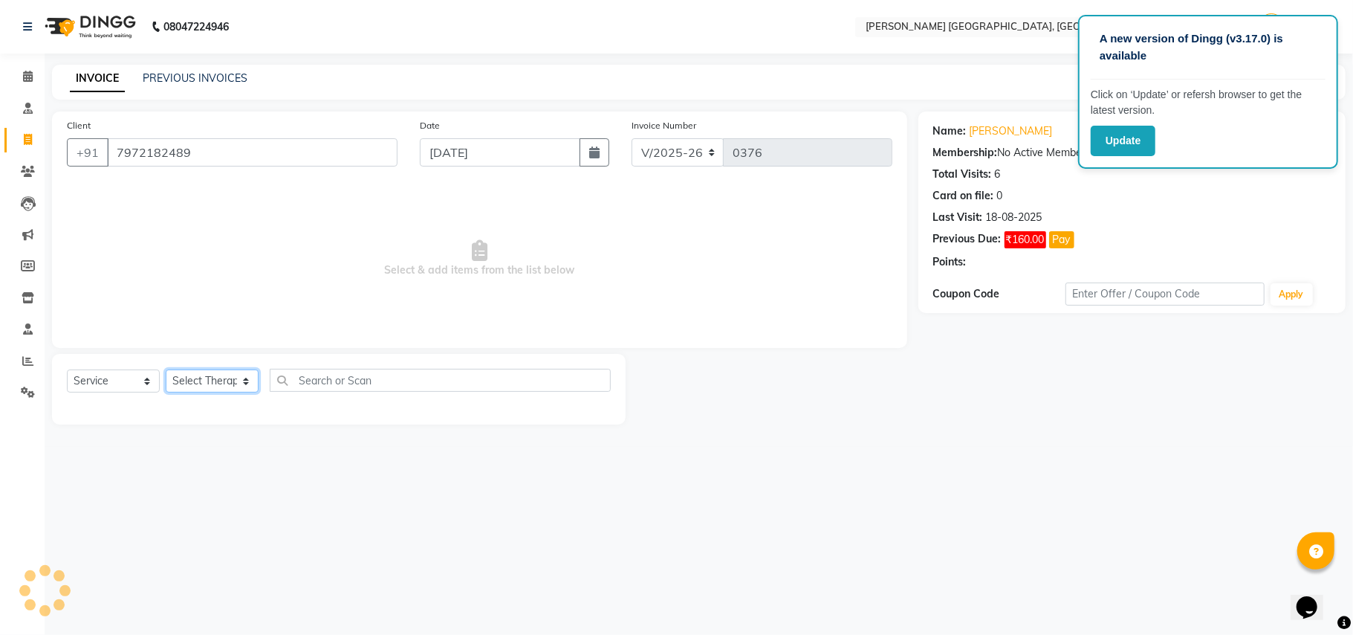  Describe the element at coordinates (88, 27) in the screenshot. I see `img: logo` at that location.